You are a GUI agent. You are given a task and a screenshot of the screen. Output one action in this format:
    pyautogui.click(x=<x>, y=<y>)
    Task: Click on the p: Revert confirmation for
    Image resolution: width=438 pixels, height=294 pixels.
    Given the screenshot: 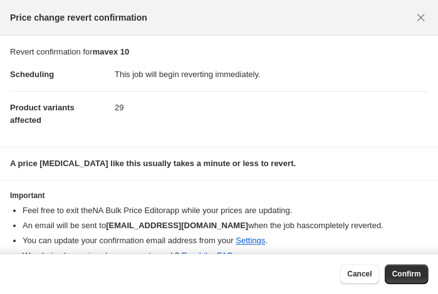 What is the action you would take?
    pyautogui.click(x=219, y=52)
    